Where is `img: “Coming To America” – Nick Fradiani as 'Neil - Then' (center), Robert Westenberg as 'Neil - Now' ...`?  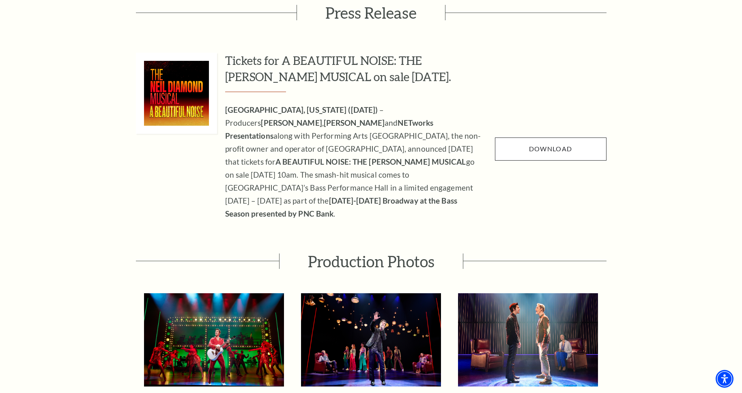
img: “Coming To America” – Nick Fradiani as 'Neil - Then' (center), Robert Westenberg as 'Neil - Now' ... is located at coordinates (371, 340).